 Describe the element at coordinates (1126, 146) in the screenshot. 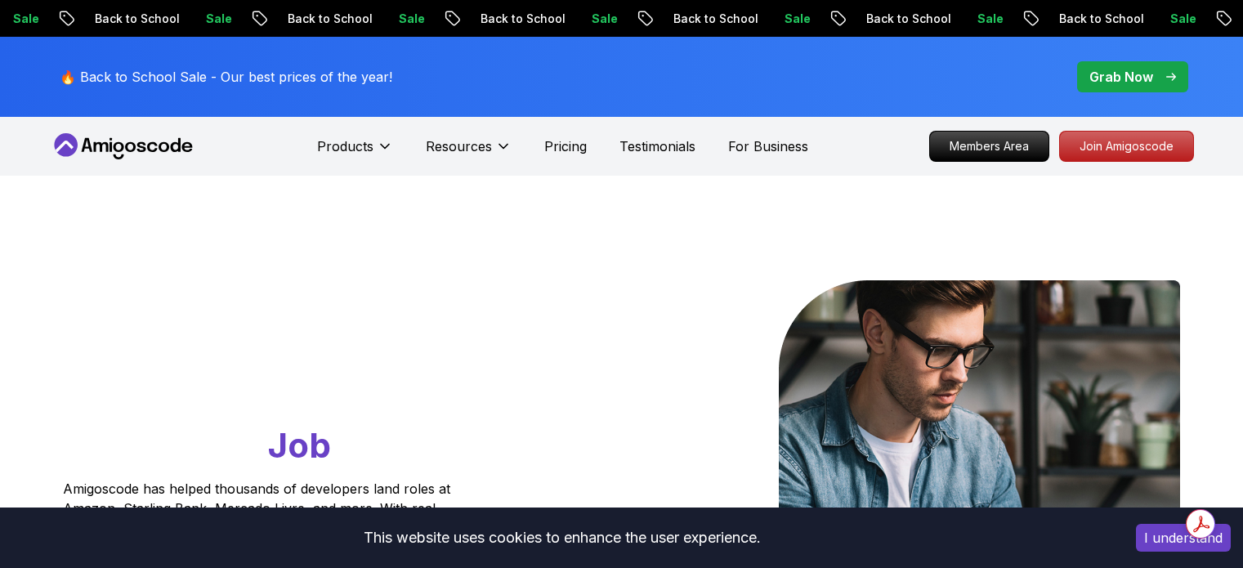

I see `a: Join Amigoscode` at that location.